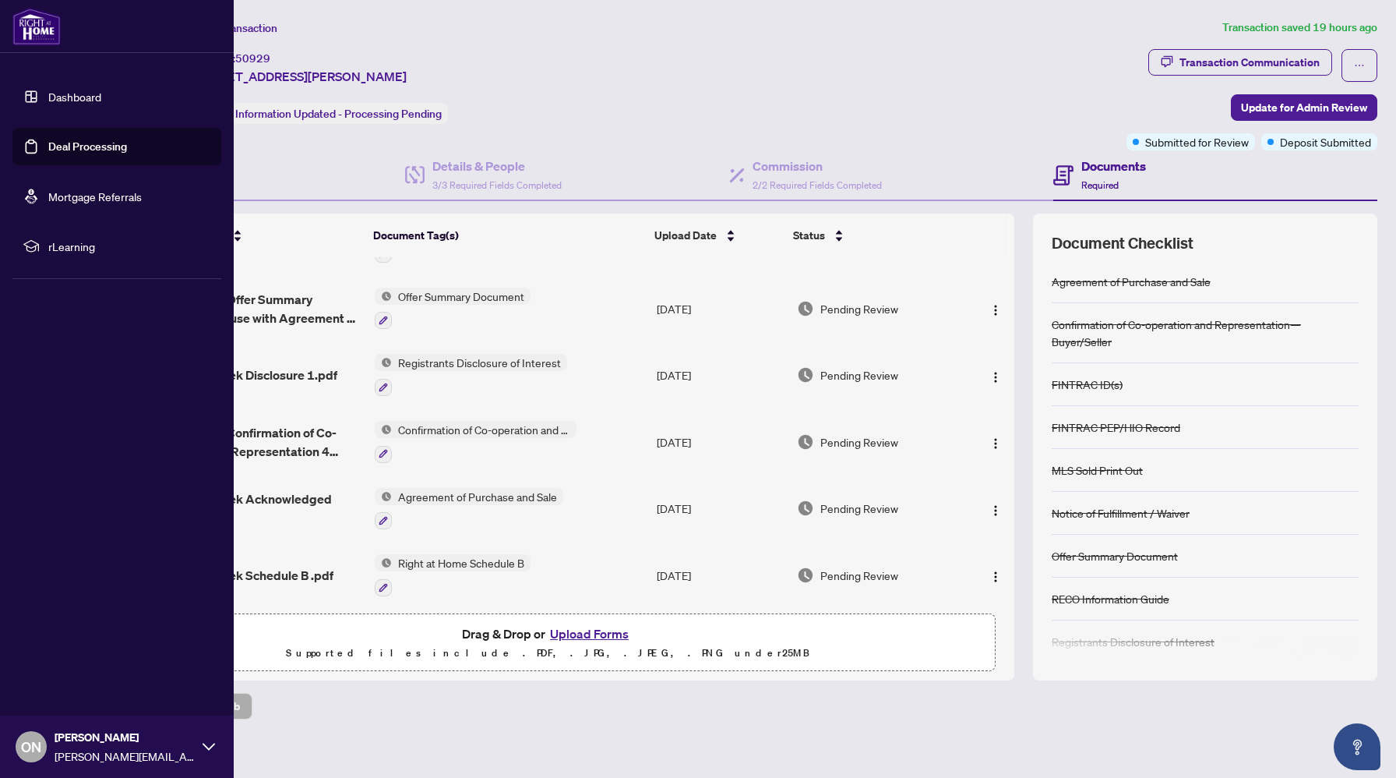  I want to click on p: Supported files include .PDF, .JPG, .JPEG, .PNG under 25 MB, so click(548, 653).